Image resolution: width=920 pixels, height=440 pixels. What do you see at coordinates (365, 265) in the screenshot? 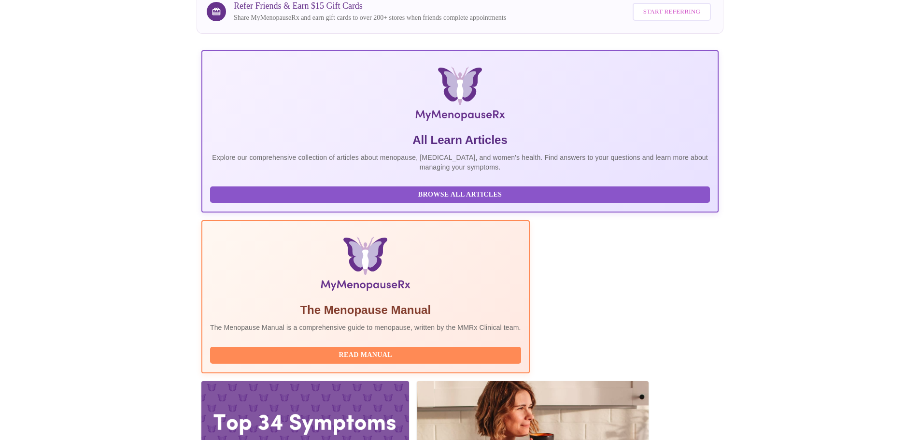
I see `img: Menopause Manual` at bounding box center [365, 265].